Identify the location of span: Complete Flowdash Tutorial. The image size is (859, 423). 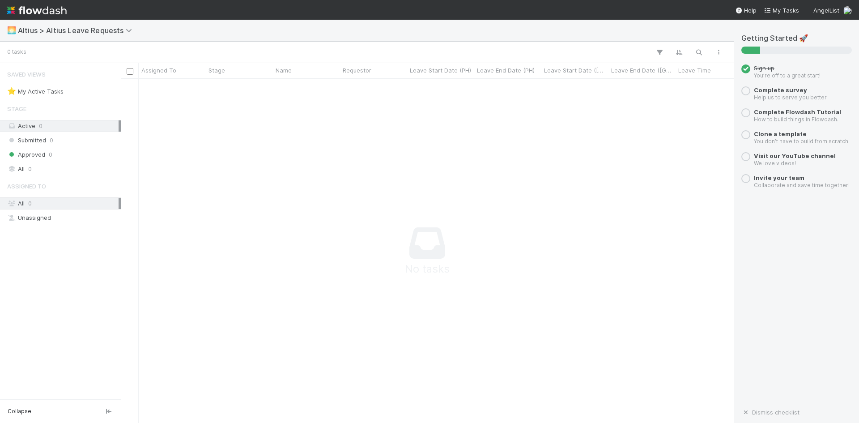
(797, 112).